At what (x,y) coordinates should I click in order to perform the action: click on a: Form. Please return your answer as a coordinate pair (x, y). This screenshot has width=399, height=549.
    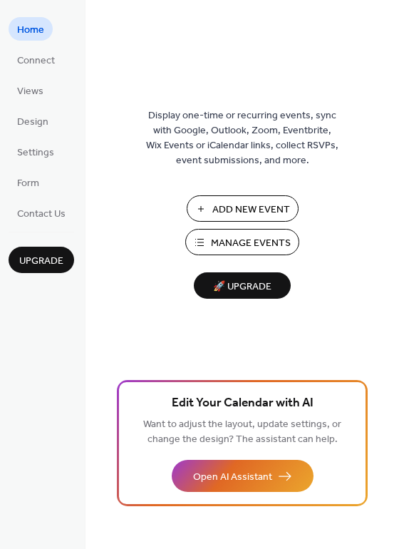
    Looking at the image, I should click on (28, 182).